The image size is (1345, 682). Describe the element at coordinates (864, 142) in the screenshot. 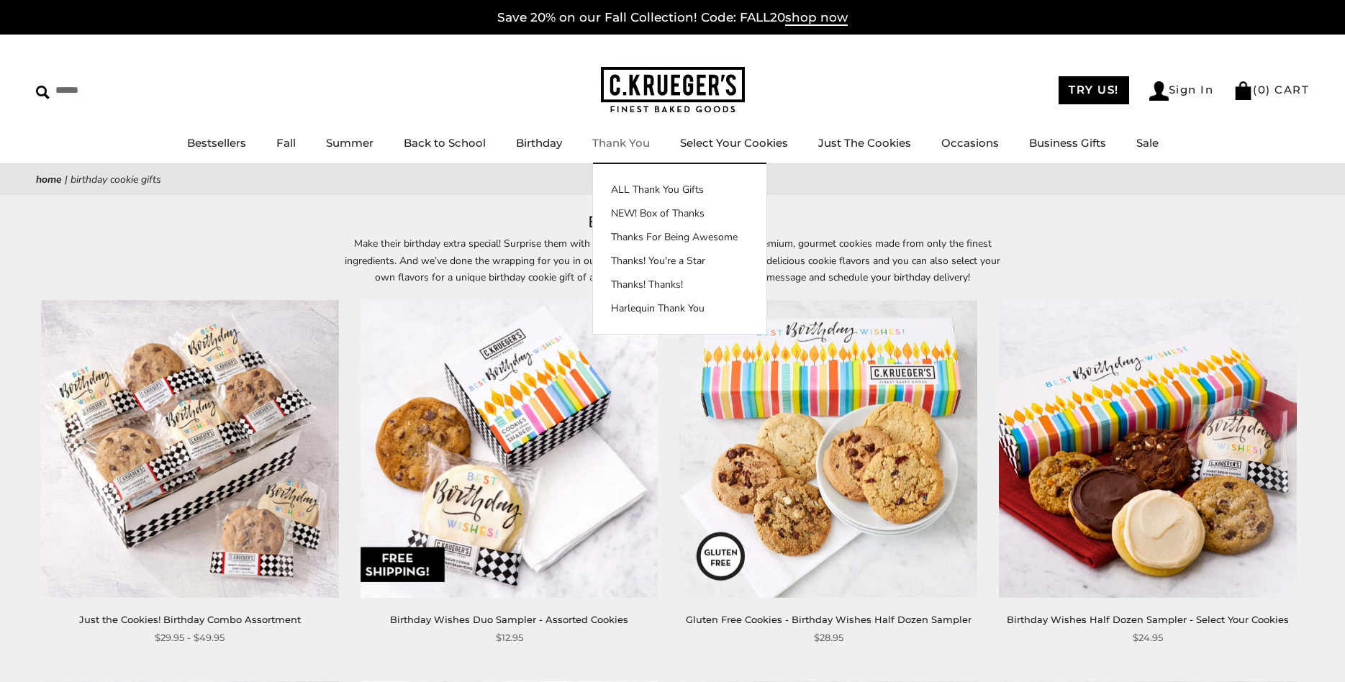

I see `a: Just The Cookies` at that location.